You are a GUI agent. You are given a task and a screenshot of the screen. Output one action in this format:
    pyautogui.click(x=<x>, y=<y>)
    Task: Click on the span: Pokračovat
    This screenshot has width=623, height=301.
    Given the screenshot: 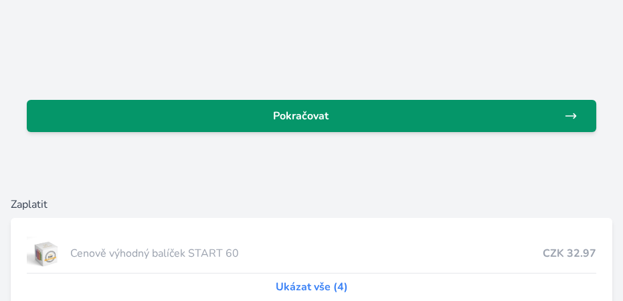 What is the action you would take?
    pyautogui.click(x=301, y=116)
    